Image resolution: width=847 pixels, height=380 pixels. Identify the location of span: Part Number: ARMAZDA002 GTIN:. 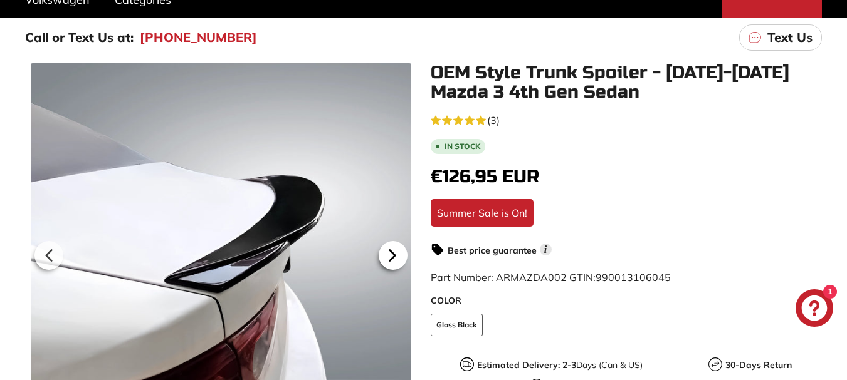
(550, 278).